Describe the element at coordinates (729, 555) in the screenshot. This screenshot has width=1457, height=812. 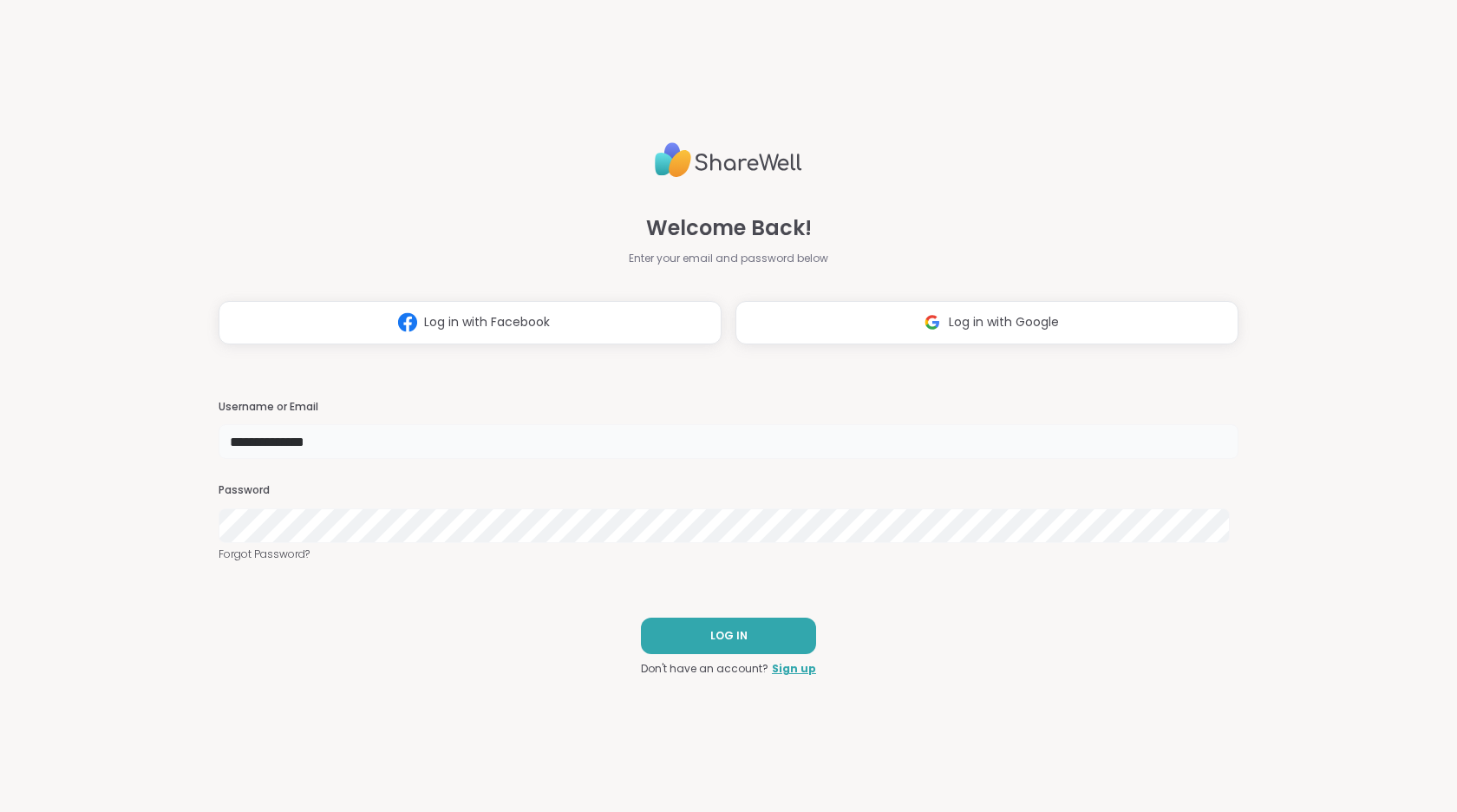
I see `a: Forgot Password?` at that location.